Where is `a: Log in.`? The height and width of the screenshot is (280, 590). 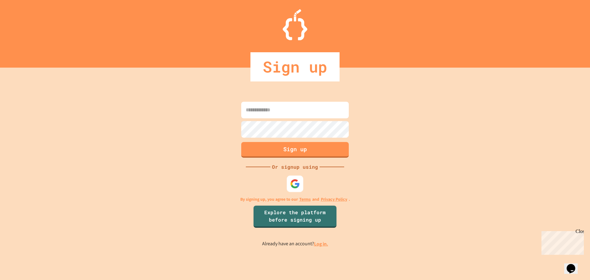 a: Log in. is located at coordinates (321, 244).